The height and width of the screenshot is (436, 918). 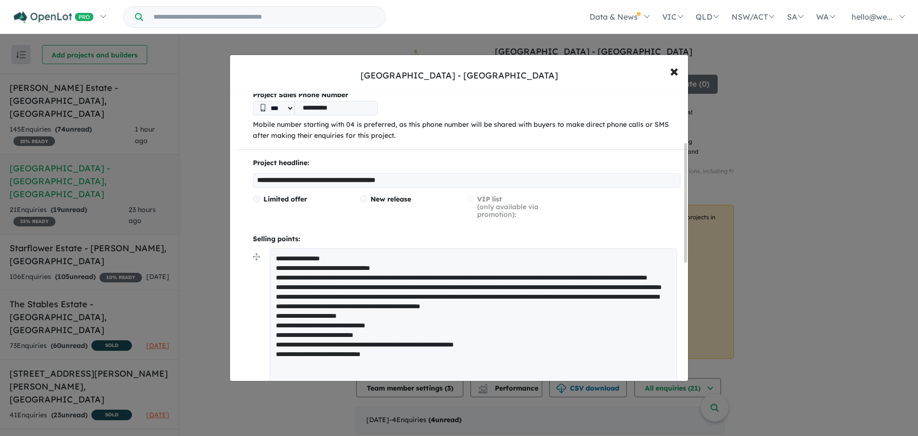 What do you see at coordinates (54, 17) in the screenshot?
I see `img: Openlot PRO Logo White` at bounding box center [54, 17].